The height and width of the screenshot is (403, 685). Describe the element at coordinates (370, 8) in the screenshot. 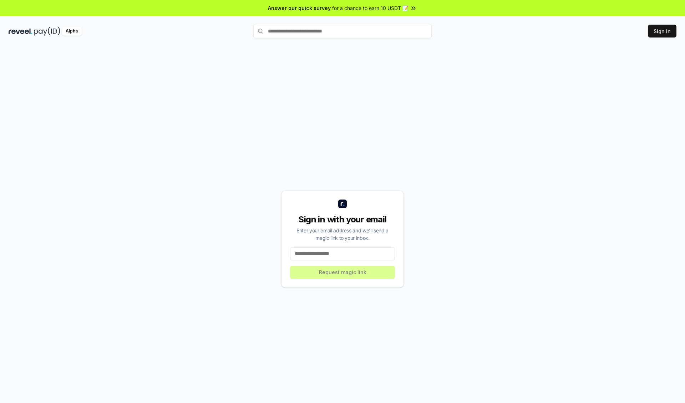

I see `span: for a chance to earn 10 USDT 📝` at that location.